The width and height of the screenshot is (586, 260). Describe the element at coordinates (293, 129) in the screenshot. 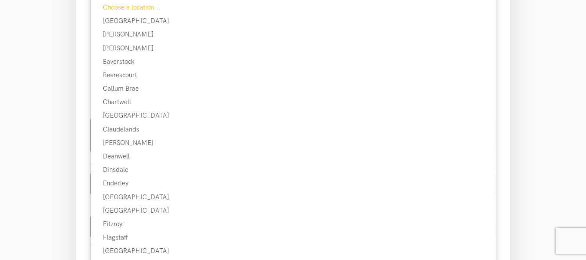

I see `div: Claudelands` at that location.